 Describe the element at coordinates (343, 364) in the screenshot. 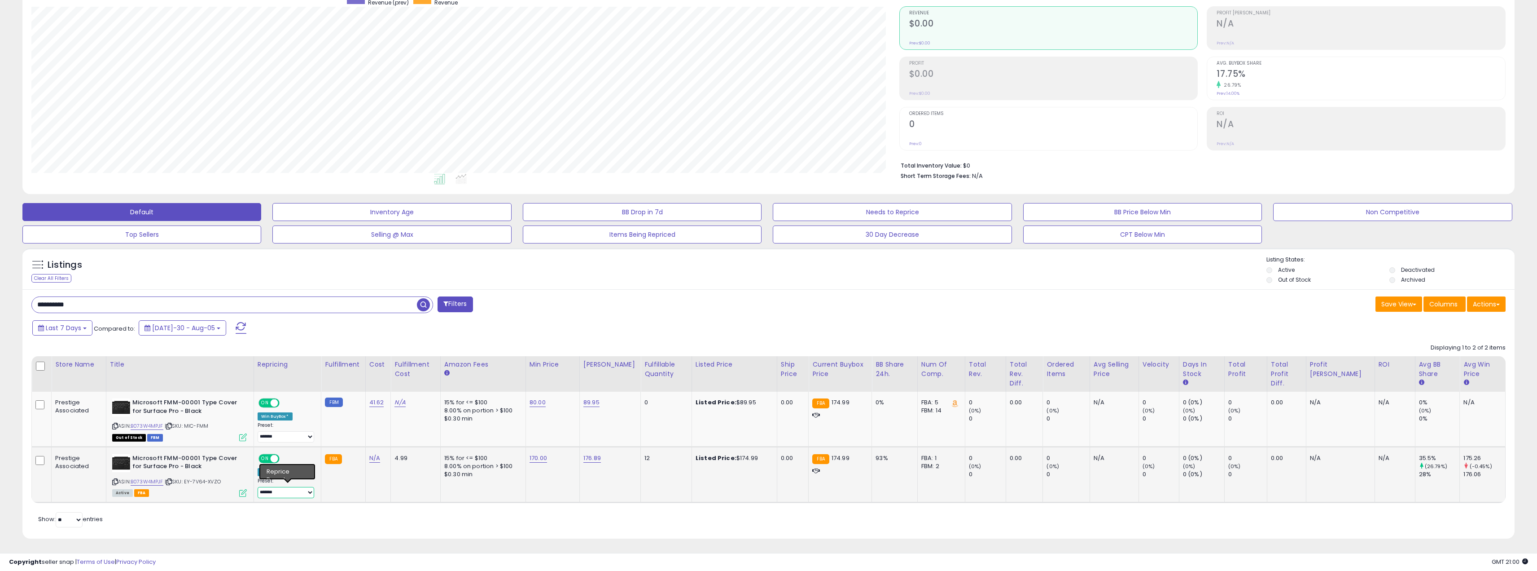

I see `div: Fulfillment` at that location.